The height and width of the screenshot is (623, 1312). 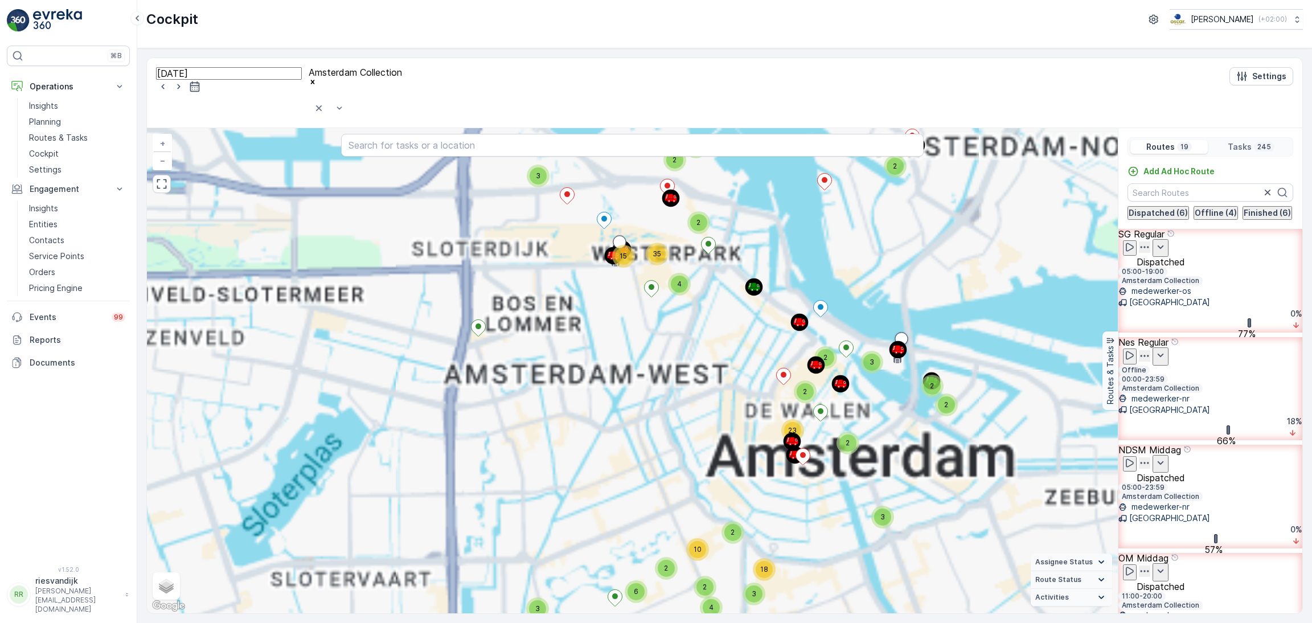 What do you see at coordinates (1160, 291) in the screenshot?
I see `p: medewerker-os` at bounding box center [1160, 291].